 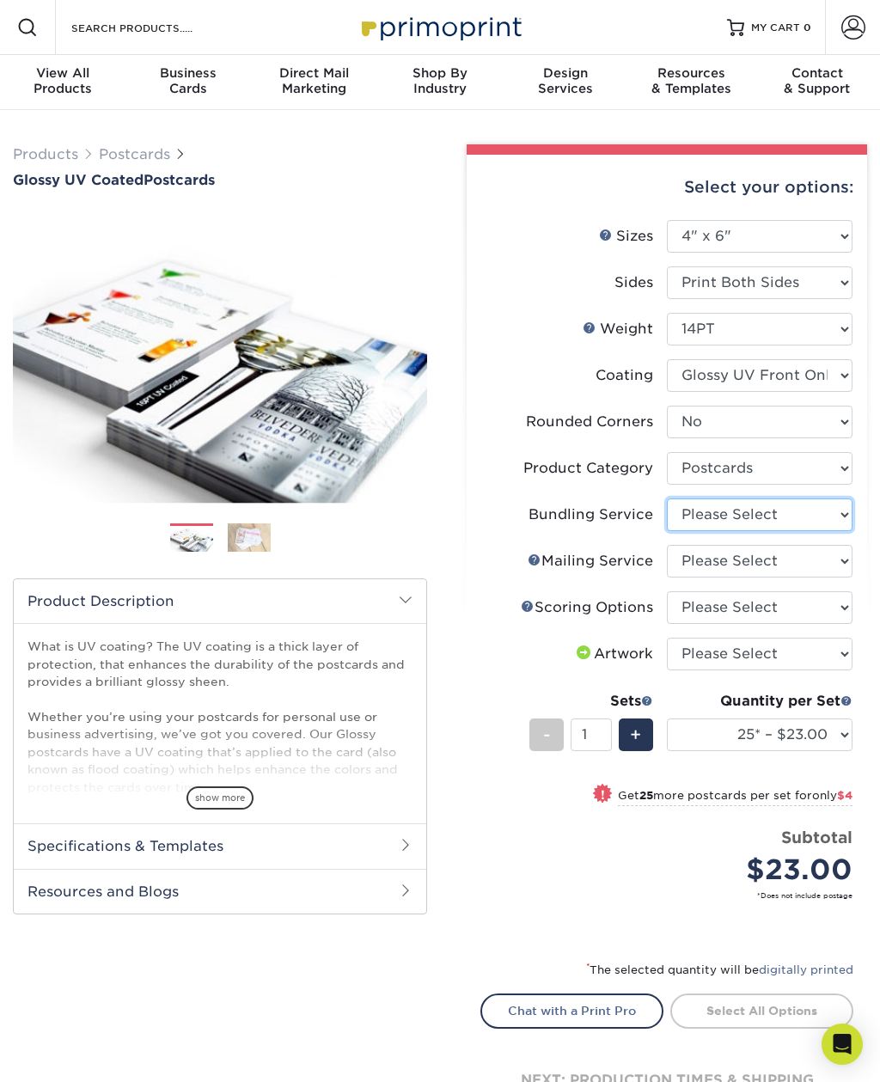 I want to click on small: *Does not include postage, so click(x=673, y=896).